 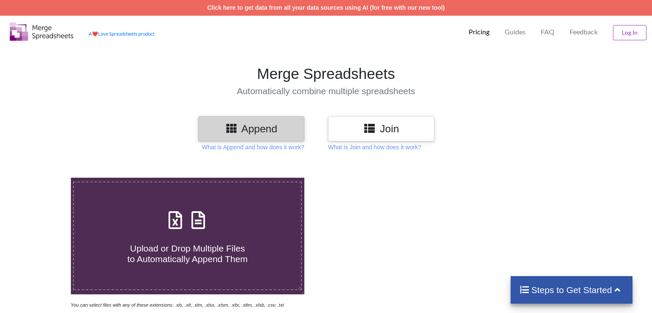 What do you see at coordinates (178, 305) in the screenshot?
I see `i: You can select files with any of these extensions: .xls, .xlt, .xlm, .xlsx, .xlsm, .xltx, .xltm, ...` at bounding box center [178, 305].